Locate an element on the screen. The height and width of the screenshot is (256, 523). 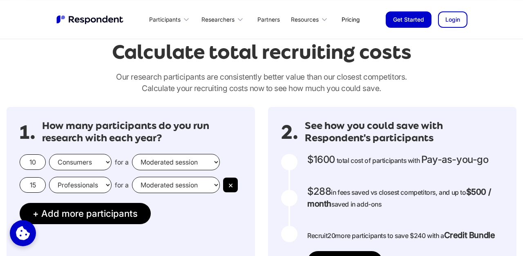
p: in fees saved vs closest competitors, and up to saved in add-ons is located at coordinates (406, 198).